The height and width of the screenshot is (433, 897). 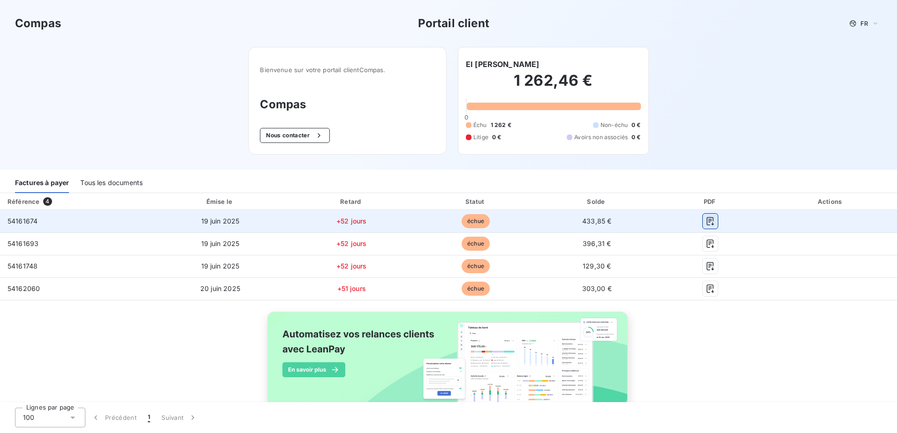 I want to click on span: 1, so click(x=149, y=418).